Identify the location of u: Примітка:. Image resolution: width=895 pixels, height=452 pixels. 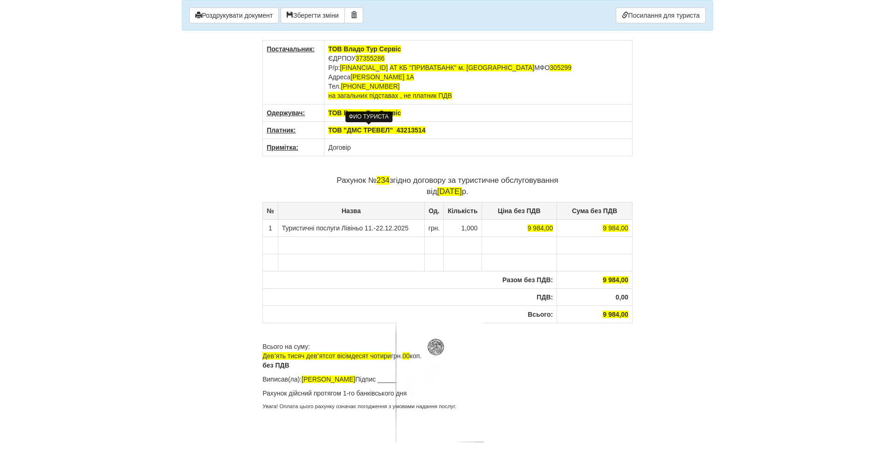
(282, 147).